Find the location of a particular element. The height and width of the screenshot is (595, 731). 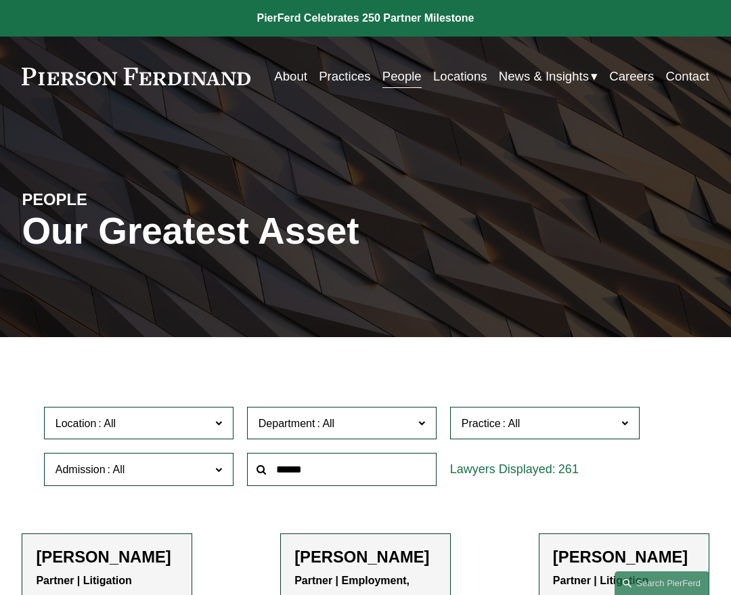

h1: Our Greatest Asset is located at coordinates (251, 231).